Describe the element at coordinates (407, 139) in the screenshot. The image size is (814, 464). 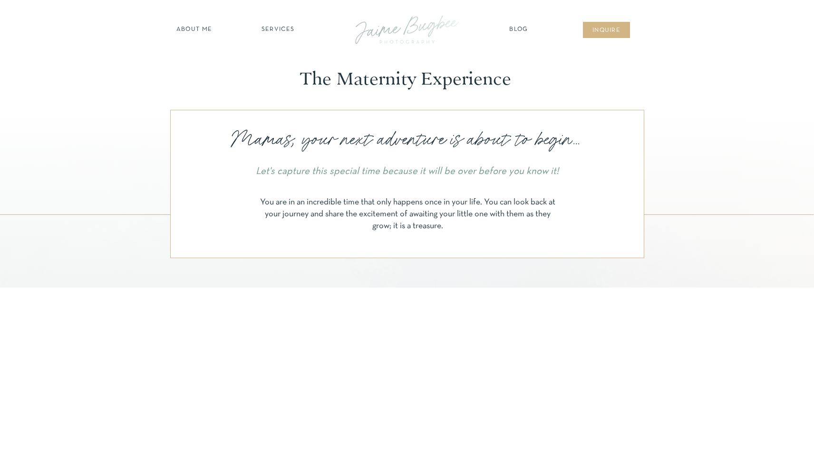
I see `p: Mamas, your next adventure is about to begin...` at that location.